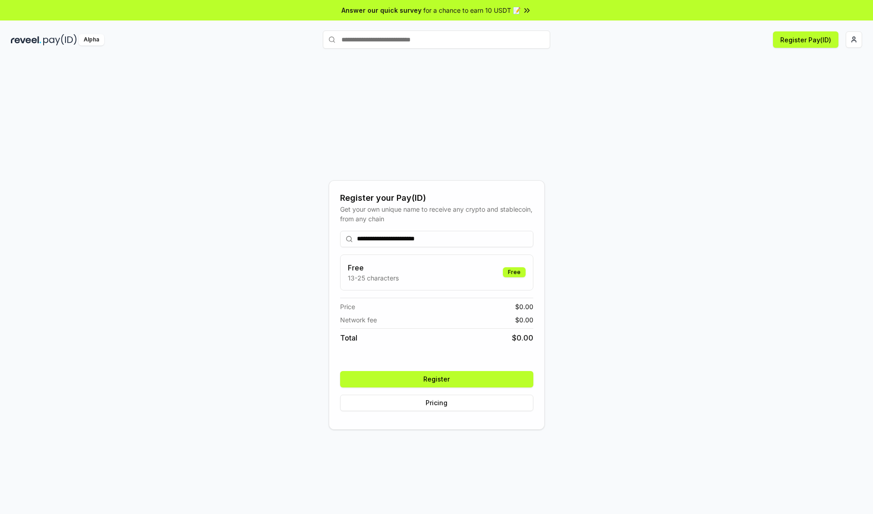 The height and width of the screenshot is (514, 873). What do you see at coordinates (472, 10) in the screenshot?
I see `span: for a chance to earn 10 USDT 📝` at bounding box center [472, 10].